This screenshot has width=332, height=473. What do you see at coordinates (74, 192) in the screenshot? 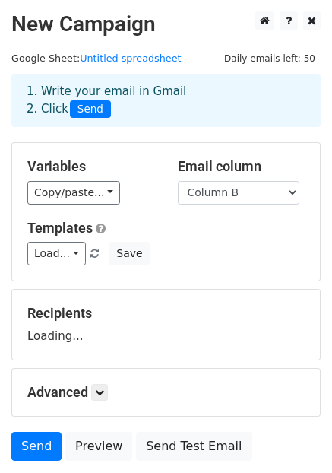
I see `a: Copy/paste...` at bounding box center [74, 192].